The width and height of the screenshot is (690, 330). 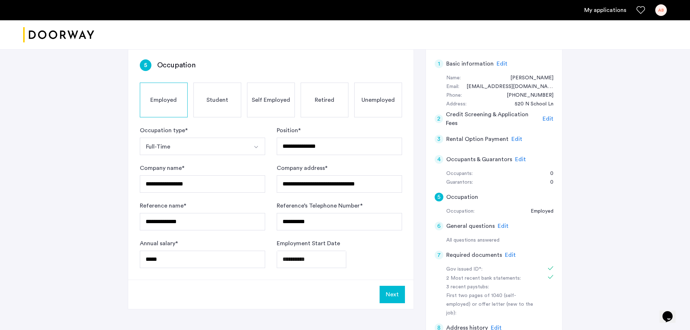 What do you see at coordinates (271, 100) in the screenshot?
I see `span: Self Employed` at bounding box center [271, 100].